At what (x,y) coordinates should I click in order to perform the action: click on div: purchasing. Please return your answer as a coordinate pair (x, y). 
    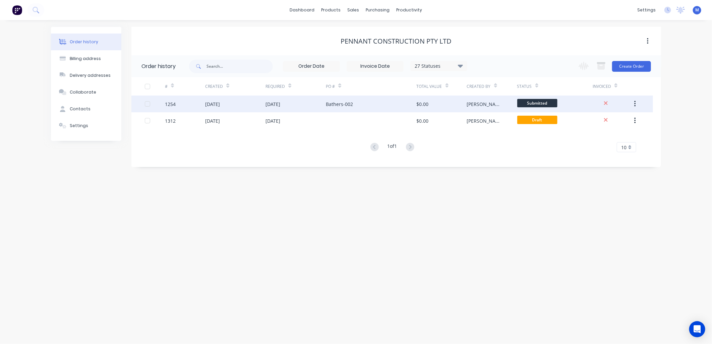
    Looking at the image, I should click on (378, 10).